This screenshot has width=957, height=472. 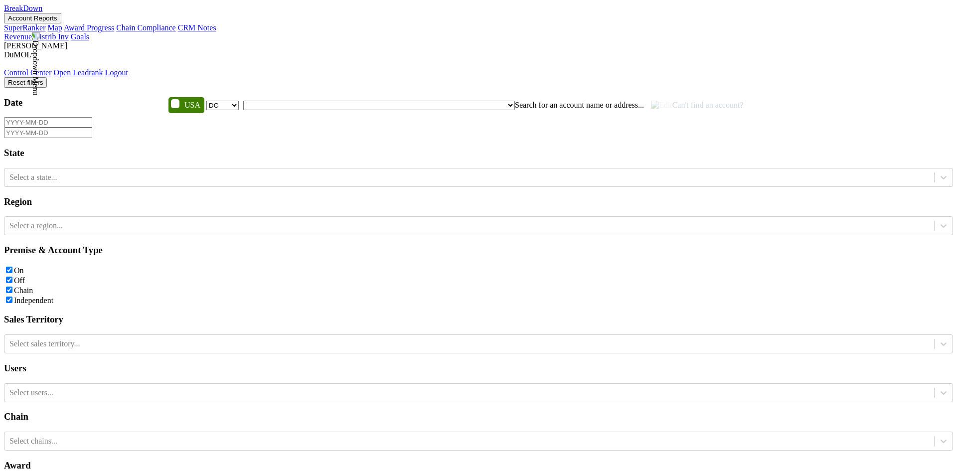 I want to click on a: Map, so click(x=55, y=27).